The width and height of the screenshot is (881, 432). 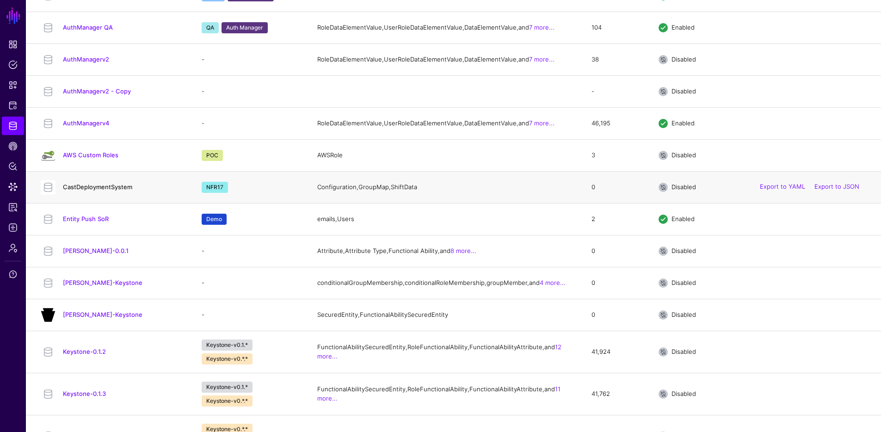 I want to click on a: Admin, so click(x=13, y=248).